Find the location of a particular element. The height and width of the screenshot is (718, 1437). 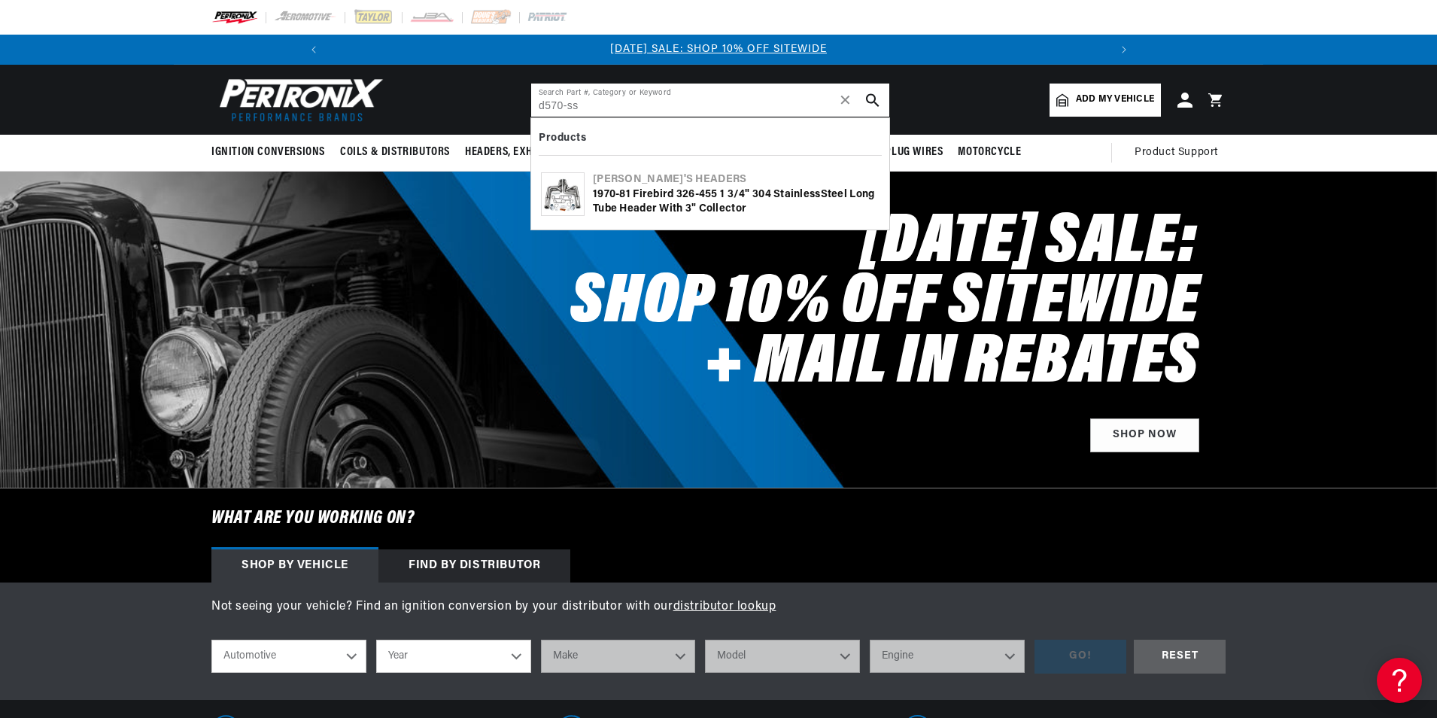

select: Model is located at coordinates (782, 656).